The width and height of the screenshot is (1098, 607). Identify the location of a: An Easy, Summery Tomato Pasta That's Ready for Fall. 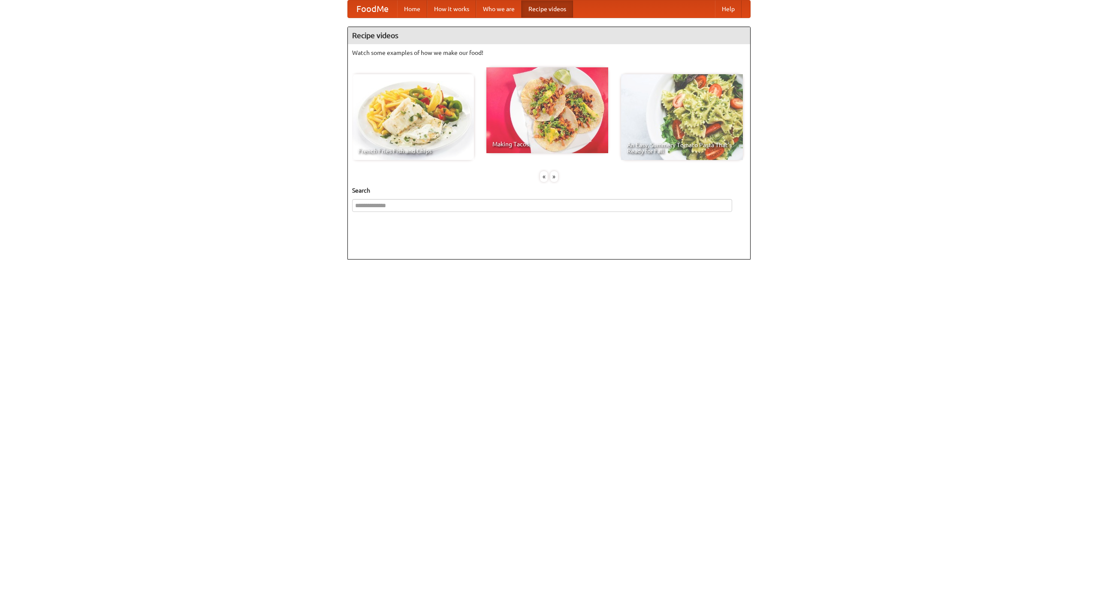
(682, 117).